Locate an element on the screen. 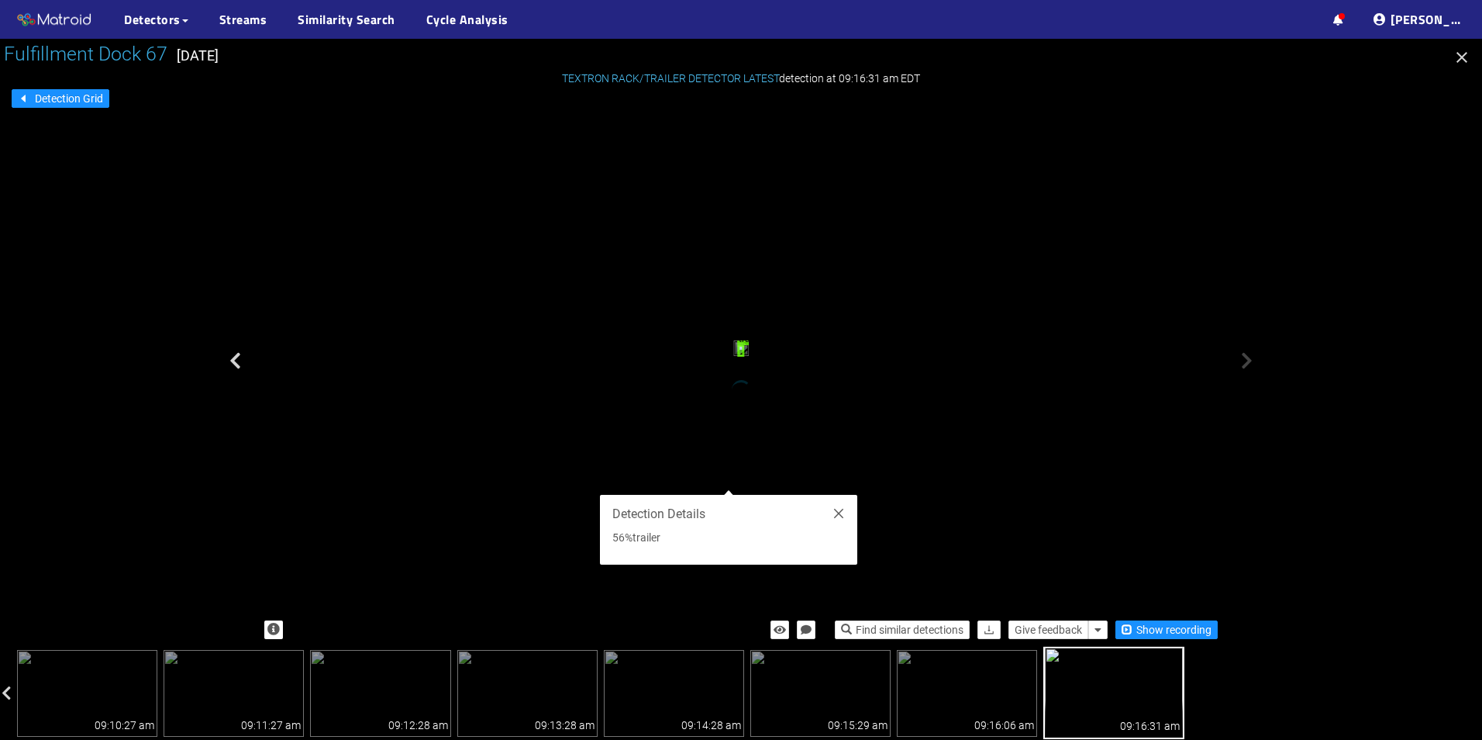 The height and width of the screenshot is (740, 1482). a: Streams is located at coordinates (243, 19).